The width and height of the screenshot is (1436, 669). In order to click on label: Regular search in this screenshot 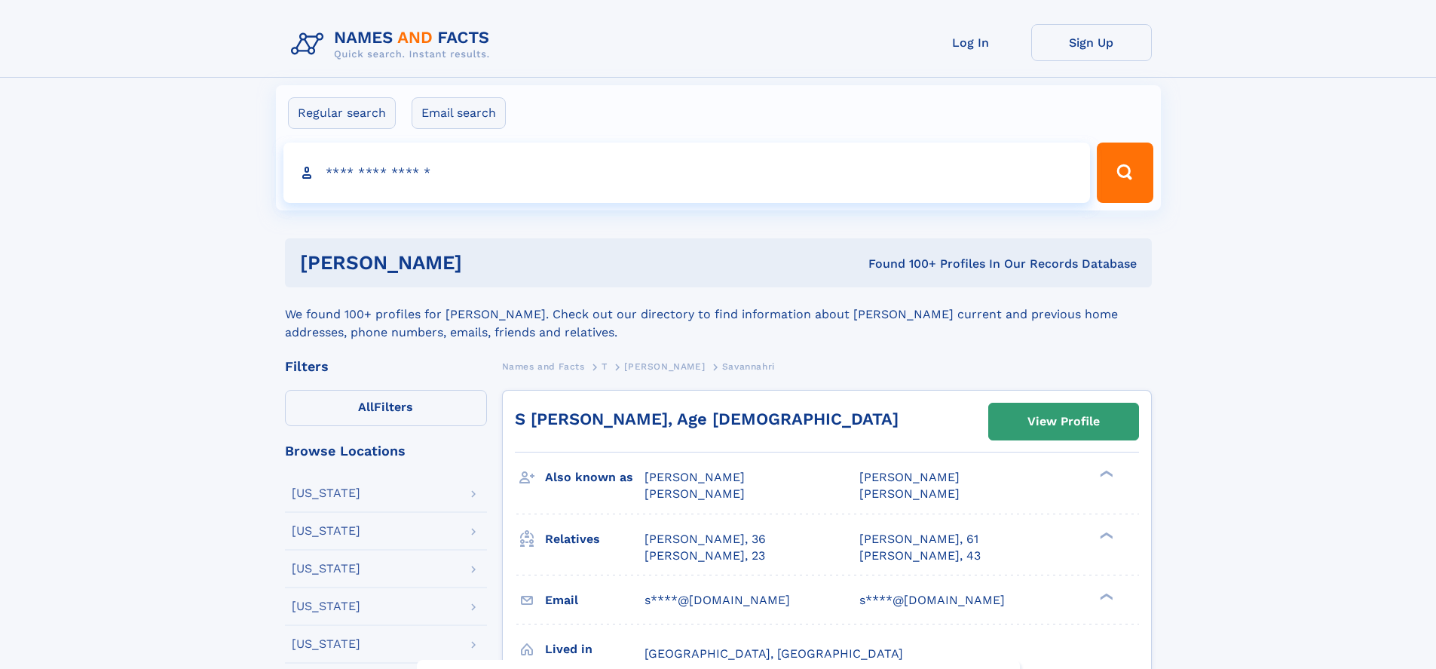, I will do `click(341, 113)`.